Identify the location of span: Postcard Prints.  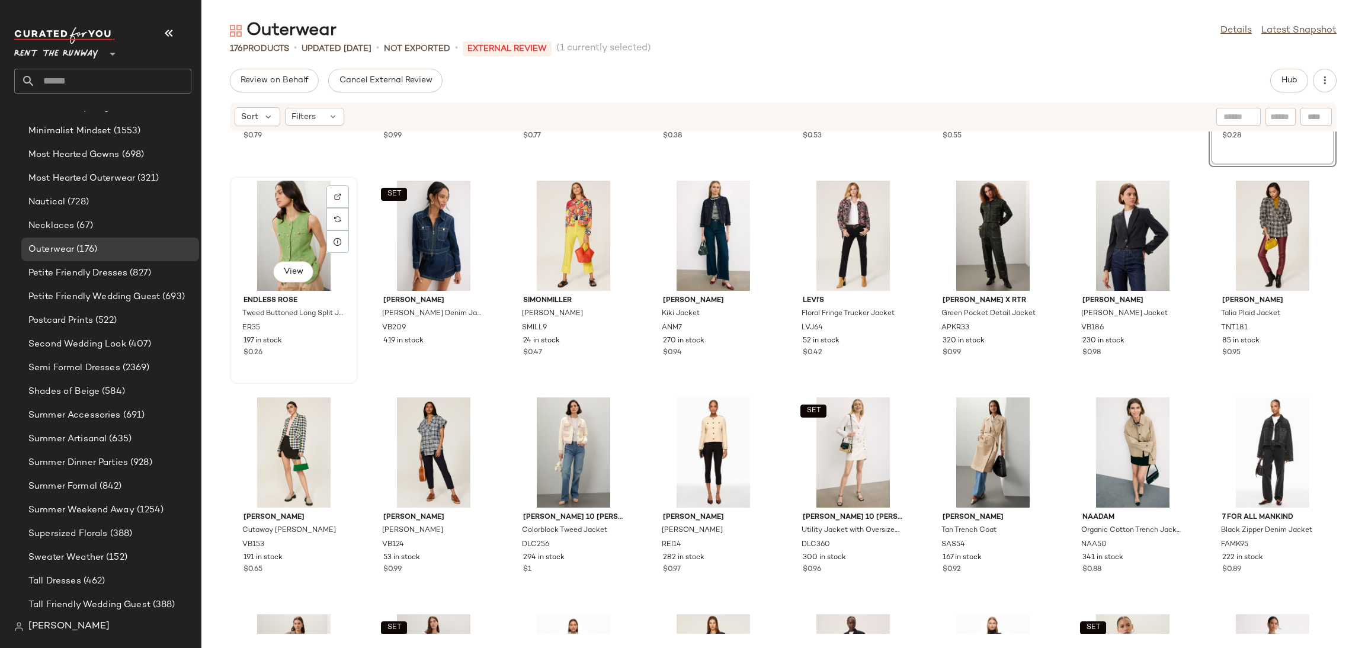
(60, 320).